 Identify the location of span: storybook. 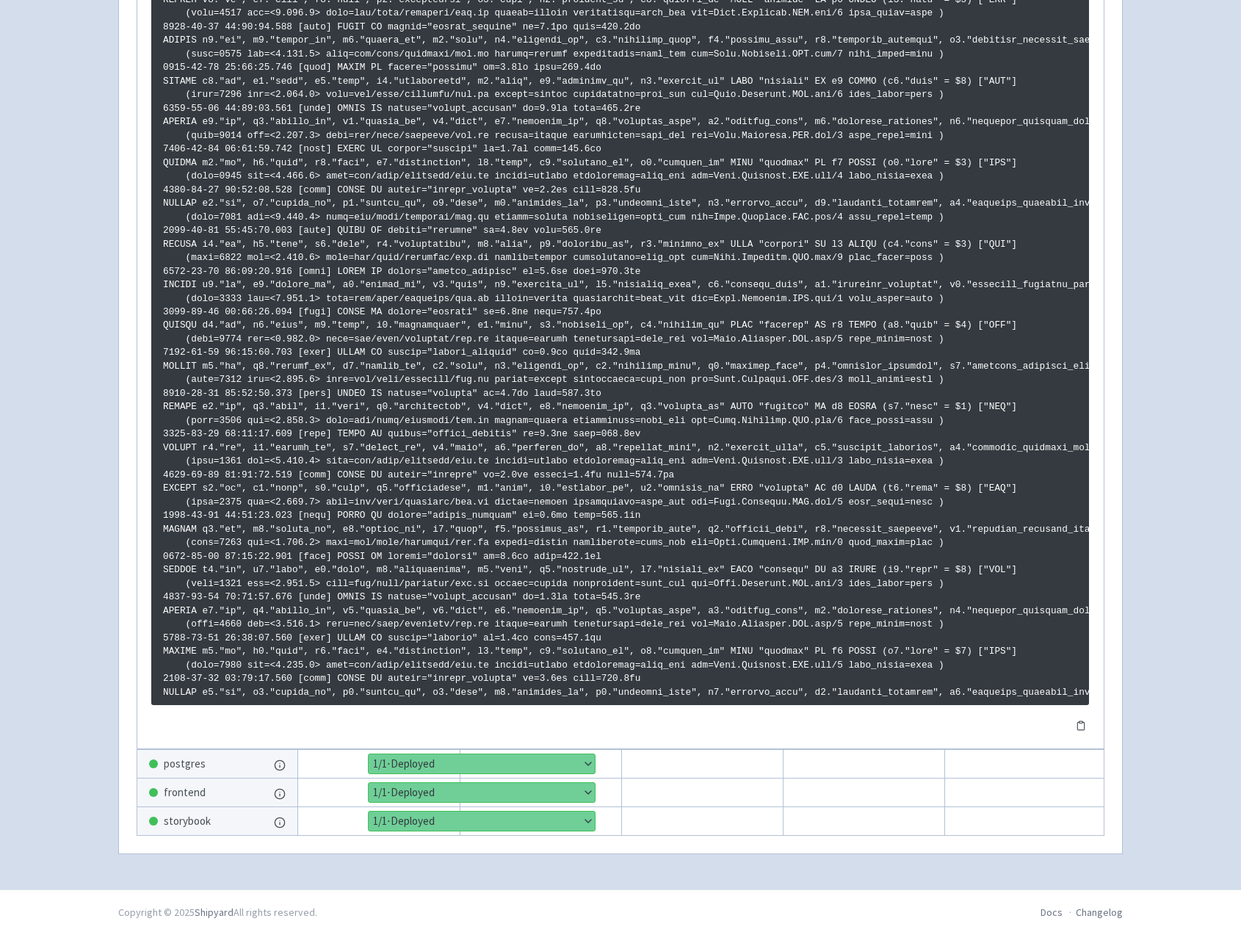
(187, 821).